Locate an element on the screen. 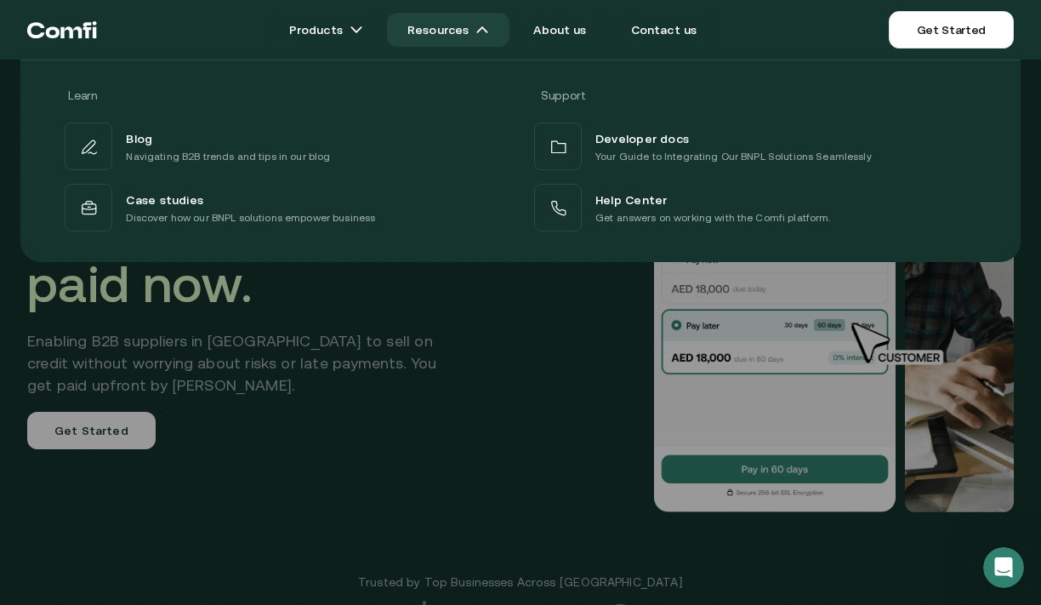 Image resolution: width=1041 pixels, height=605 pixels. a: Developer docsYour Guide to Integrating Our BNPL Solutions Seamlessly is located at coordinates (755, 146).